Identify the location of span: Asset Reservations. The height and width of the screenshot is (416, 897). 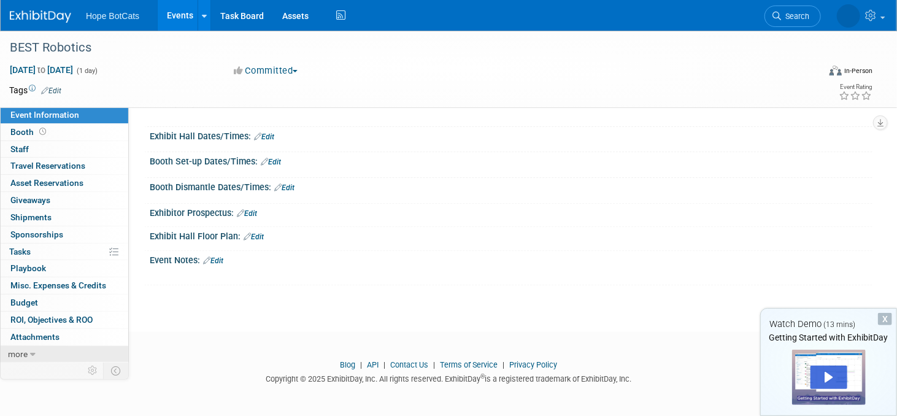
(47, 183).